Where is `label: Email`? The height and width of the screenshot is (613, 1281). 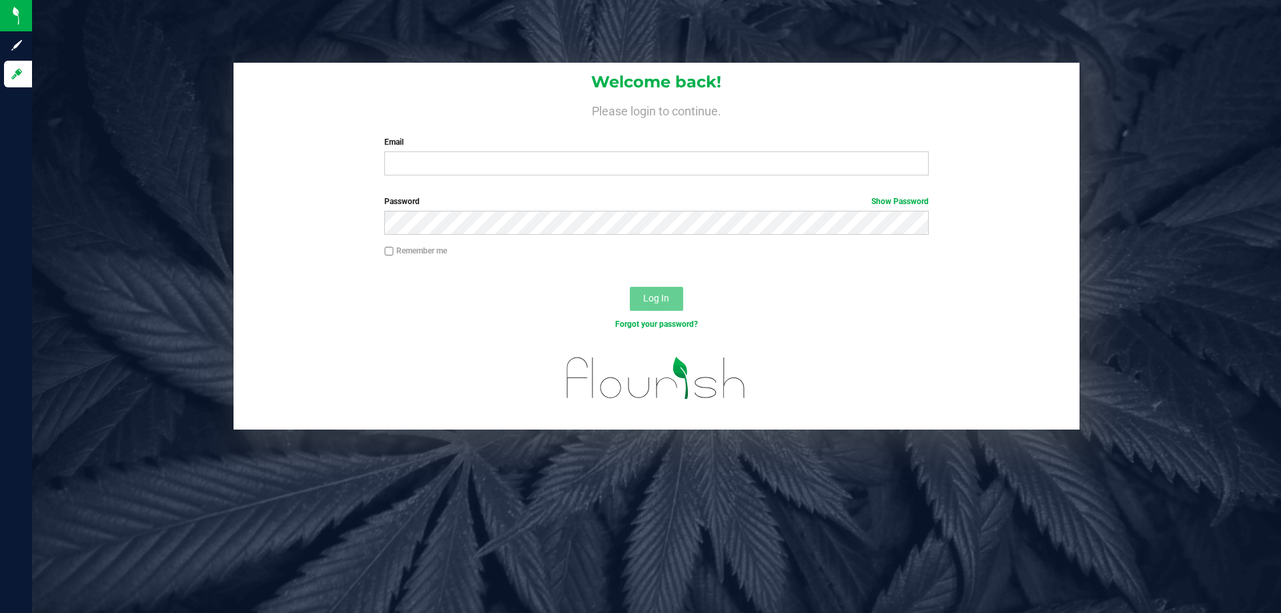
label: Email is located at coordinates (656, 142).